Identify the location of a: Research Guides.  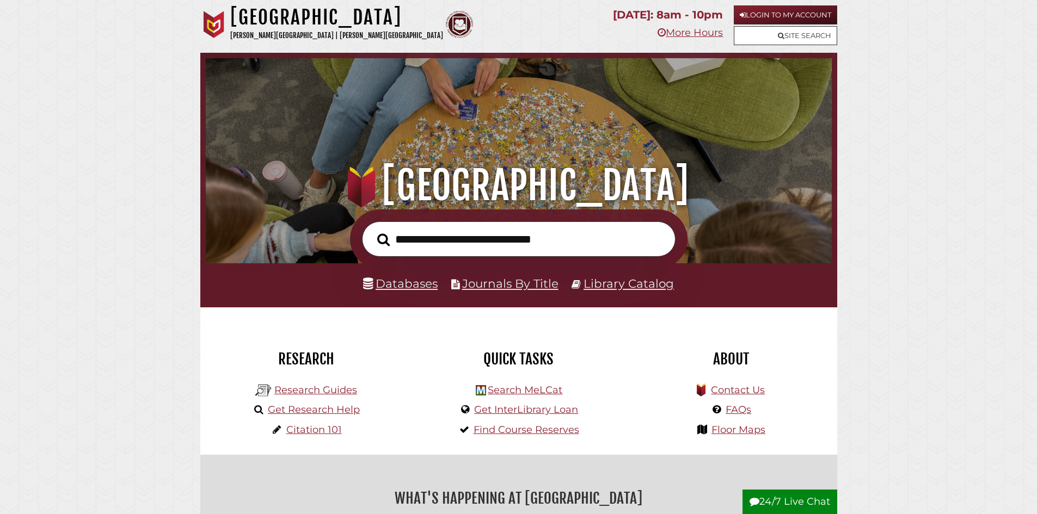
(316, 390).